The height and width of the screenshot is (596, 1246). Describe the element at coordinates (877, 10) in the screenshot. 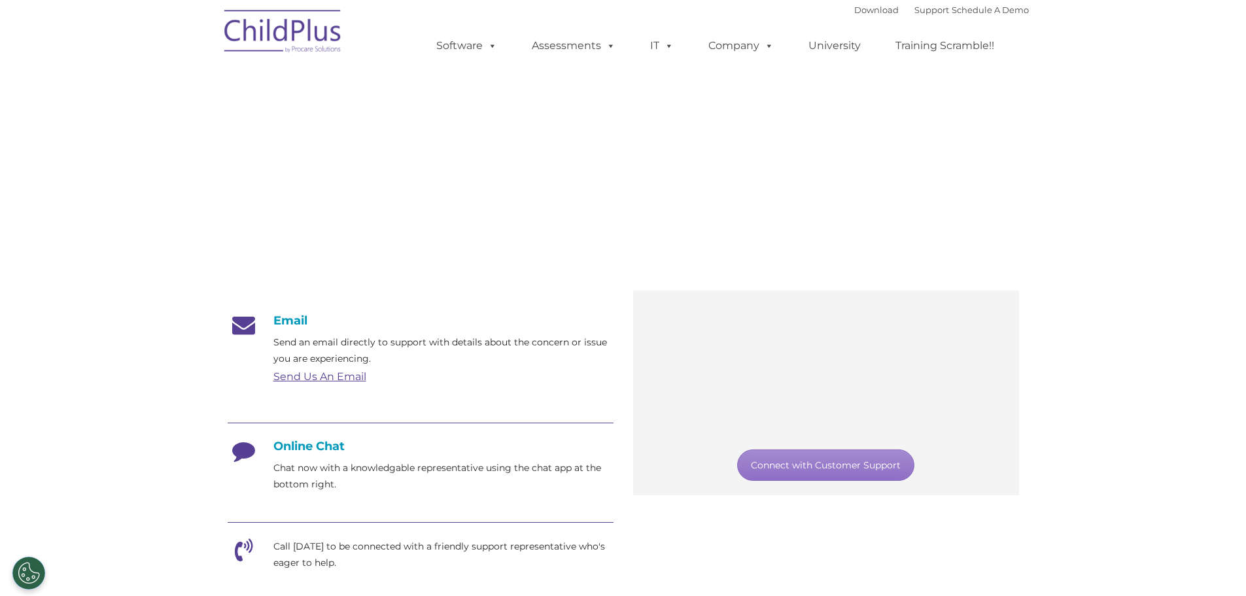

I see `a: Download` at that location.